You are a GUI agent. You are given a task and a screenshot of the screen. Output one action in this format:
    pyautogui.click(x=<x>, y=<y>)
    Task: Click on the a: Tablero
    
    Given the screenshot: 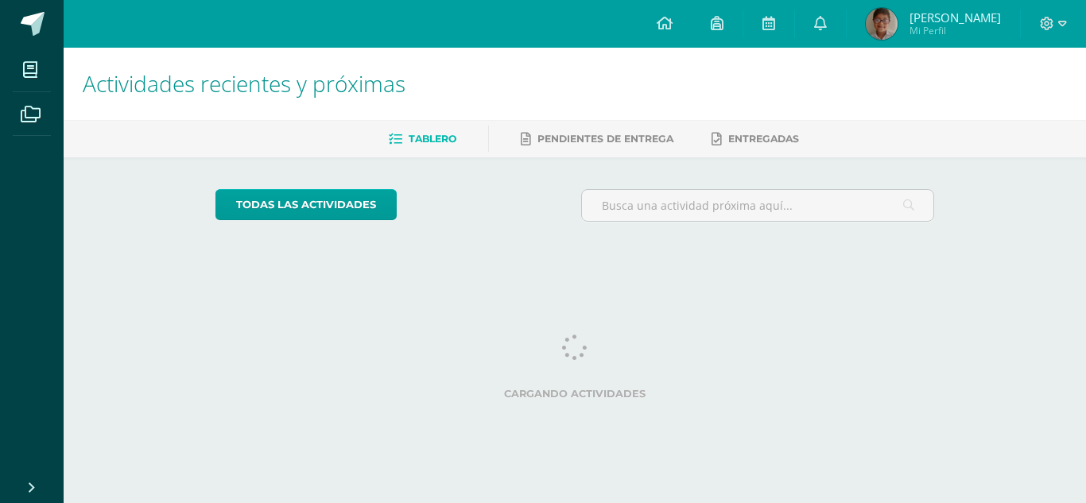 What is the action you would take?
    pyautogui.click(x=422, y=139)
    